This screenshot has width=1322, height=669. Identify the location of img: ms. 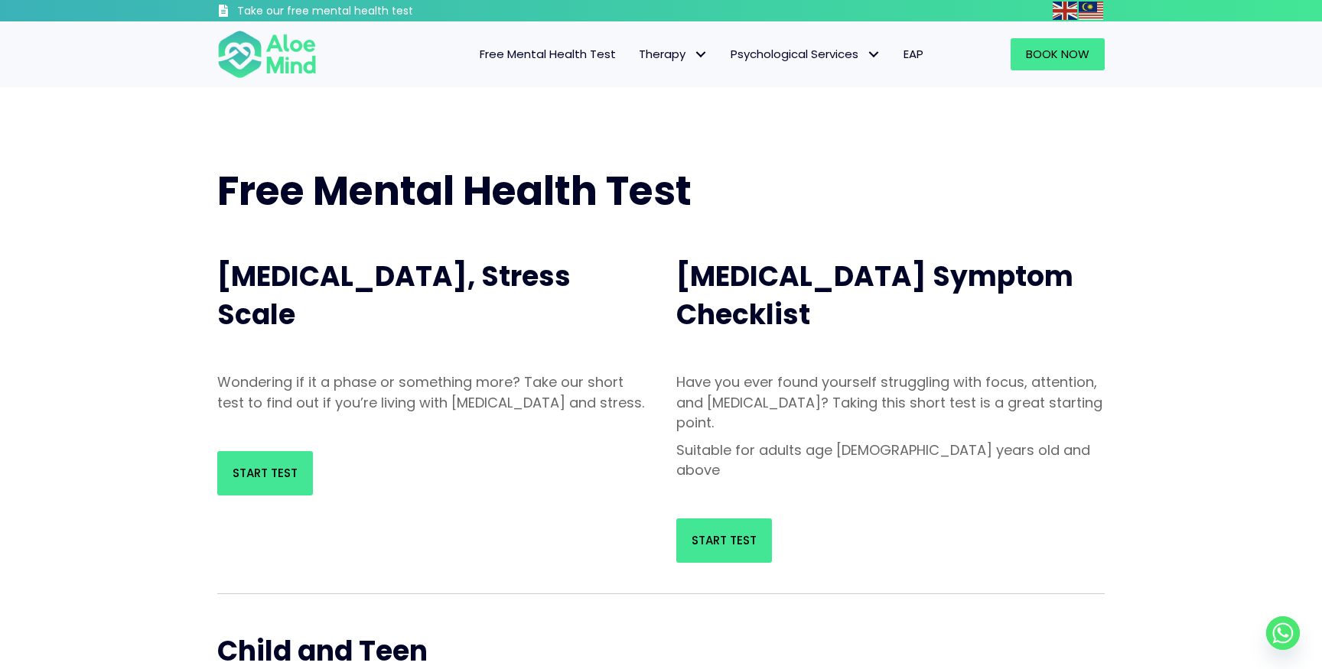
(1091, 11).